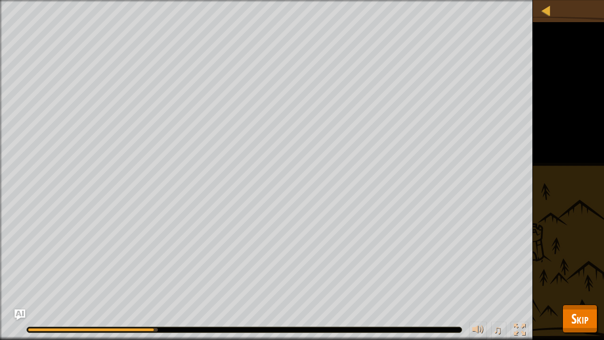 This screenshot has width=604, height=340. What do you see at coordinates (520, 330) in the screenshot?
I see `button: Toggle fullscreen` at bounding box center [520, 330].